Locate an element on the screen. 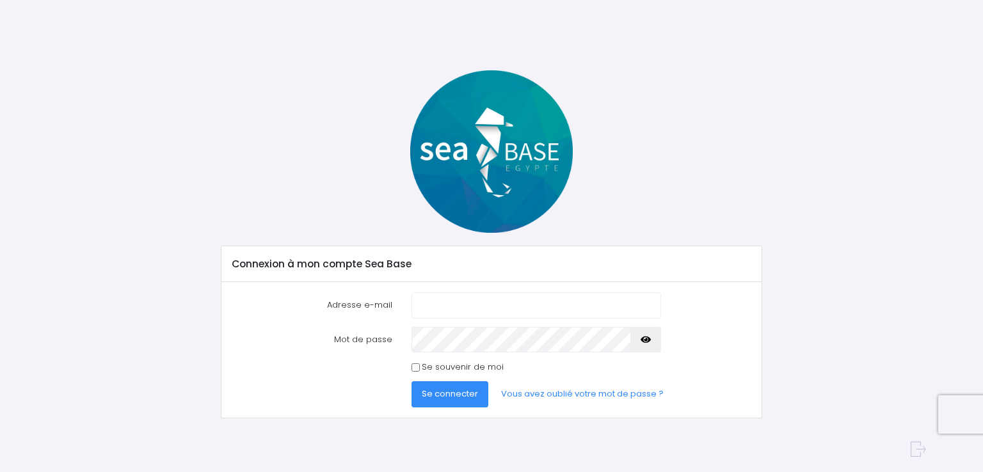 Image resolution: width=983 pixels, height=472 pixels. button: Se connecter is located at coordinates (450, 394).